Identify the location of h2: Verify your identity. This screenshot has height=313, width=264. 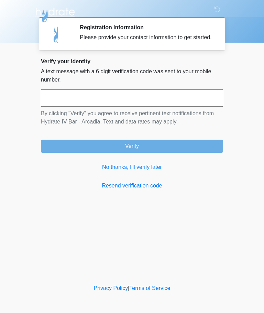
(132, 61).